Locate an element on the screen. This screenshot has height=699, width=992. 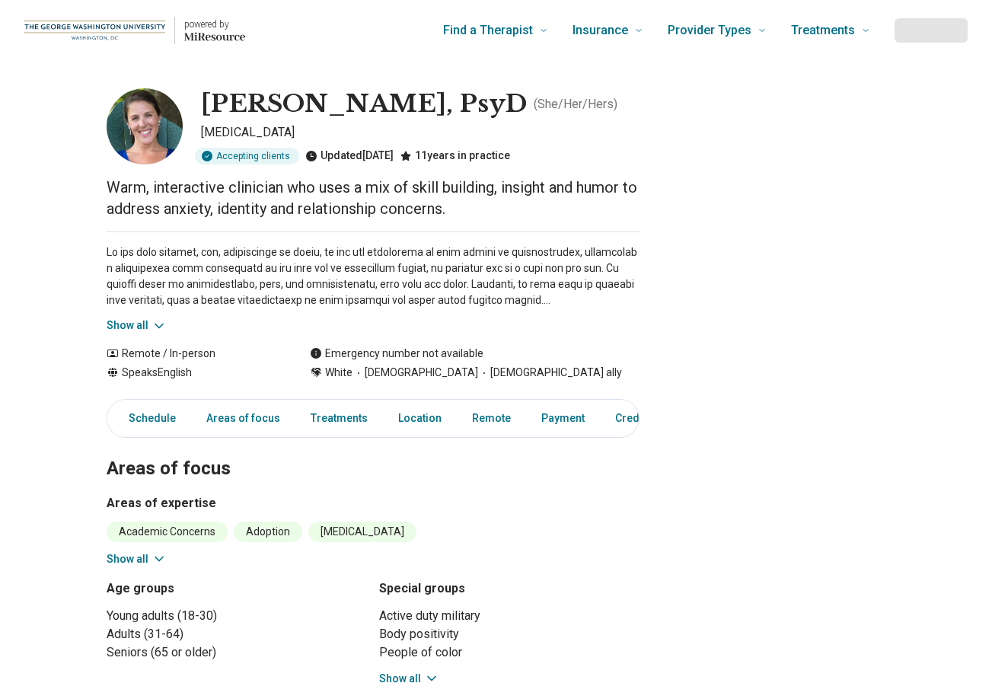
p: ( She/Her/Hers ) is located at coordinates (575, 104).